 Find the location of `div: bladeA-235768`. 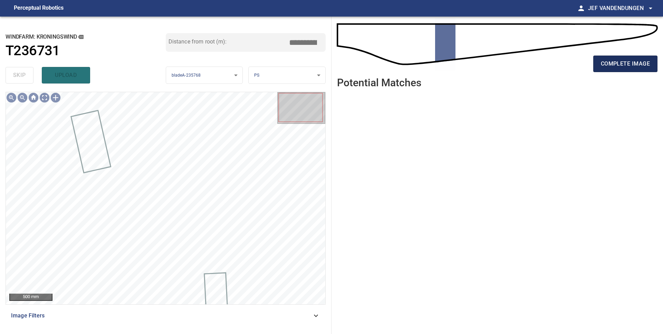

div: bladeA-235768 is located at coordinates (204, 75).